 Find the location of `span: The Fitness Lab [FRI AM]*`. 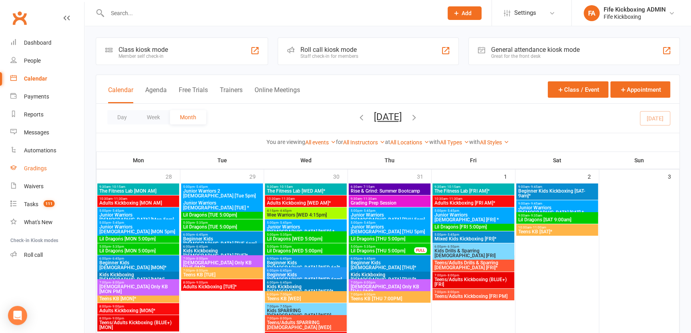

span: The Fitness Lab [FRI AM]* is located at coordinates (473, 191).